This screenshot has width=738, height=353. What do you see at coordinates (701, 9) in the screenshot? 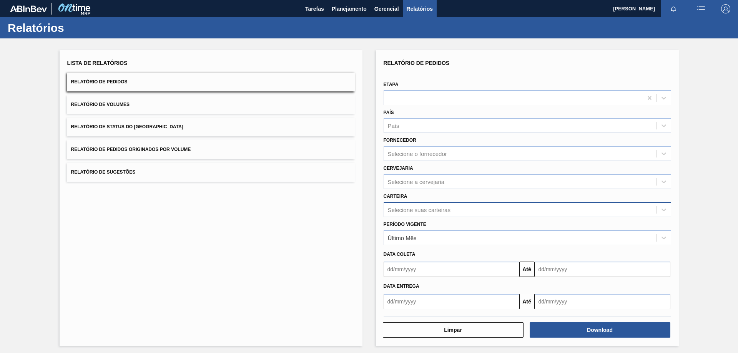
I see `img: userActions` at bounding box center [701, 9].